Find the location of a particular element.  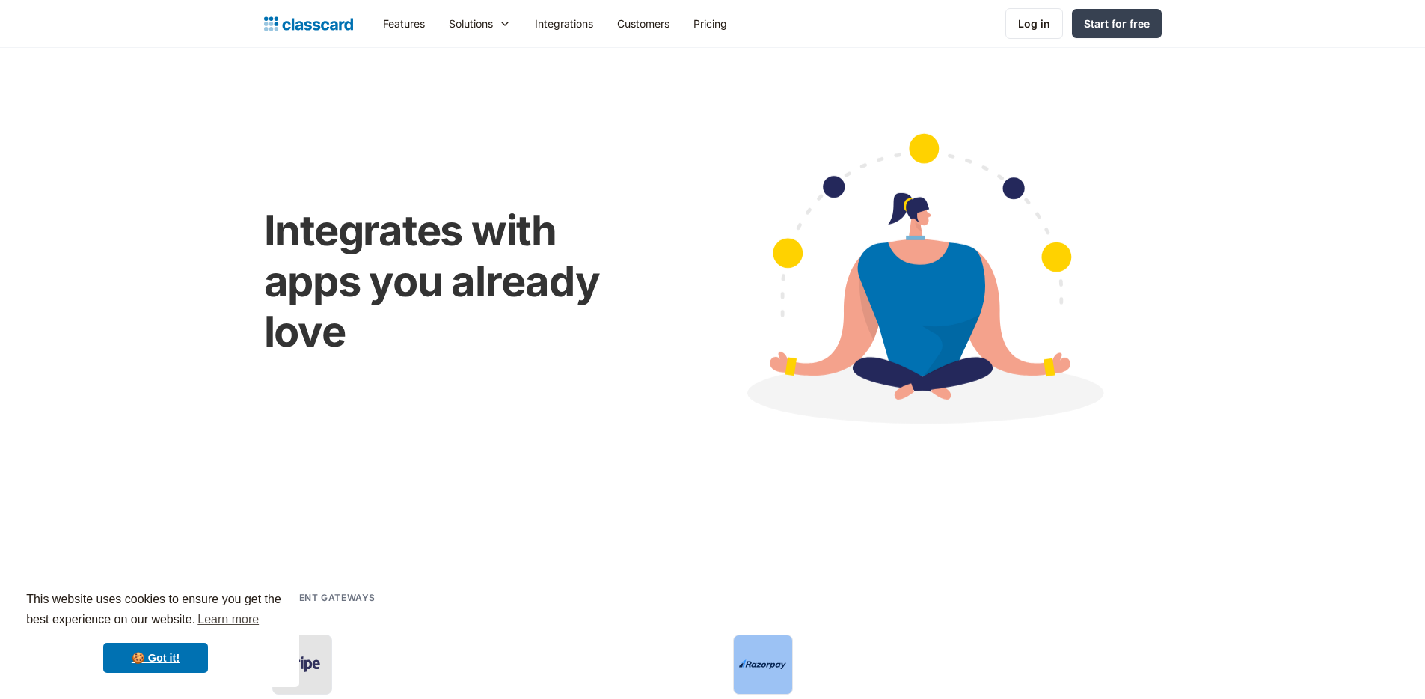

h1: Integrates with apps you already love is located at coordinates (458, 281).